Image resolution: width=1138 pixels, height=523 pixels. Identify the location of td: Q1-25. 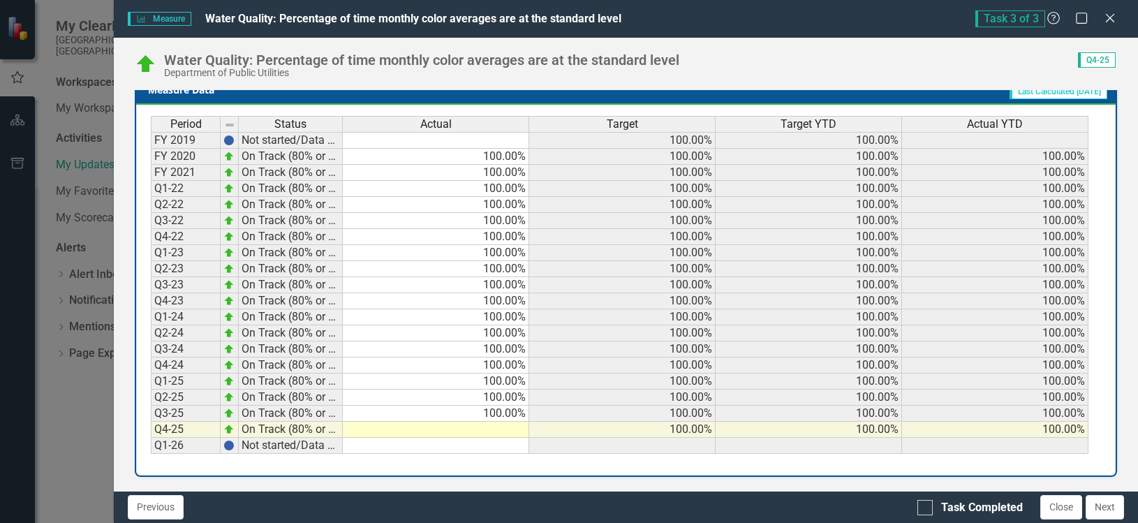
(186, 381).